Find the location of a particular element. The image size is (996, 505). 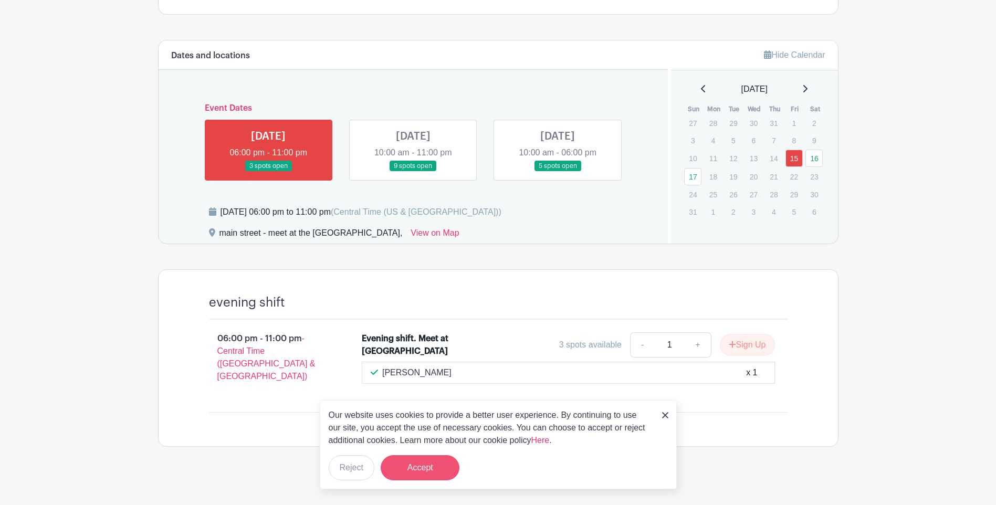

p: 9 is located at coordinates (814, 140).